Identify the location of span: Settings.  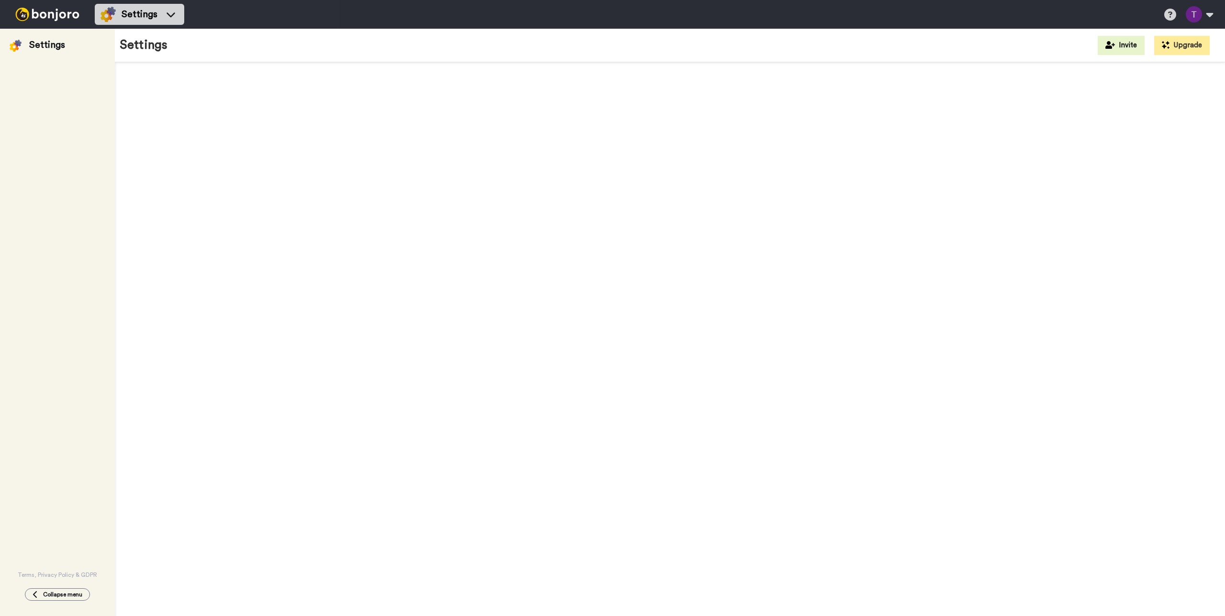
(139, 14).